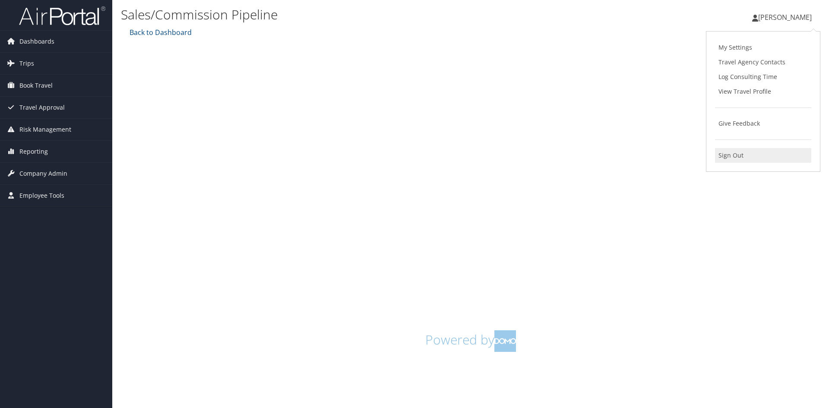 Image resolution: width=829 pixels, height=408 pixels. What do you see at coordinates (505, 341) in the screenshot?
I see `img: domo-logo.png` at bounding box center [505, 341].